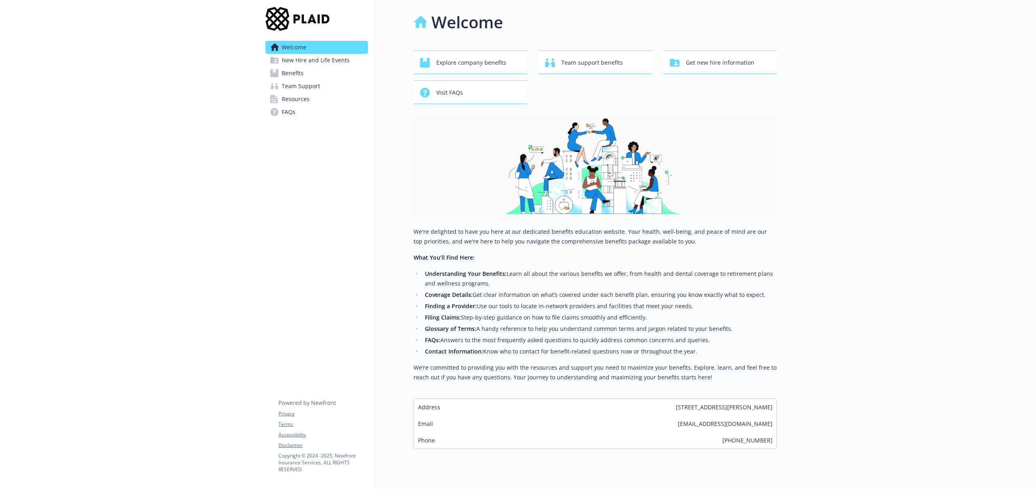 This screenshot has height=489, width=1036. I want to click on h1: Welcome, so click(467, 22).